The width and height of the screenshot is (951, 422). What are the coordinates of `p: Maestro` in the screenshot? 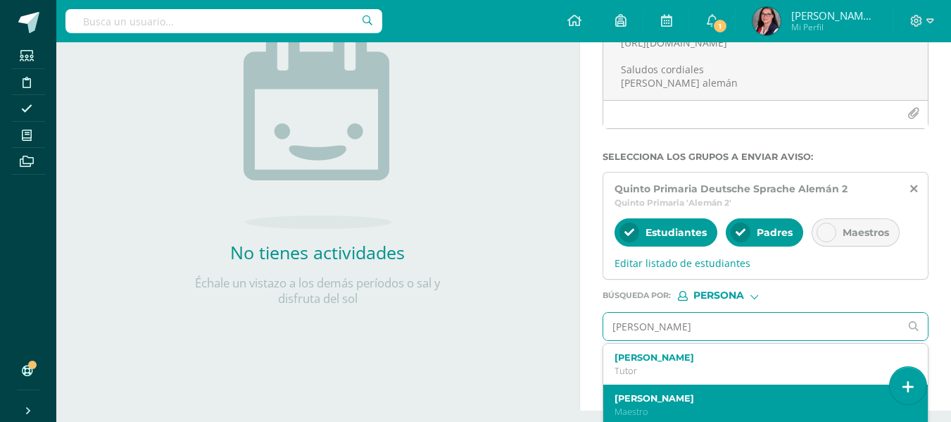 It's located at (760, 411).